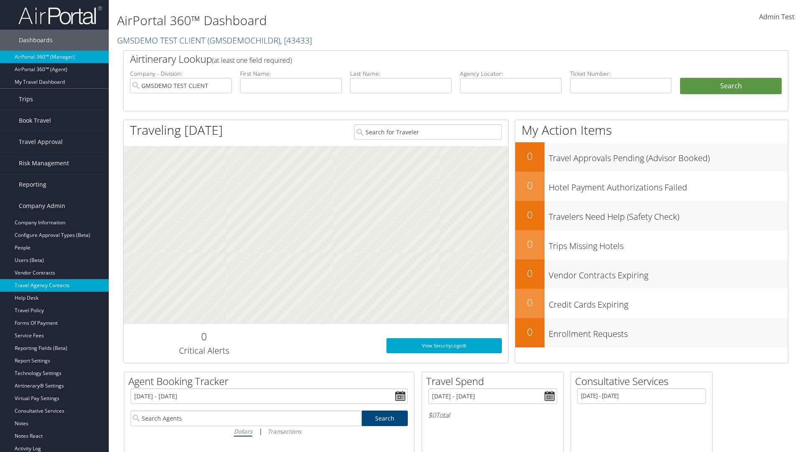  Describe the element at coordinates (652, 274) in the screenshot. I see `a: 0Vendor Contracts Expiring` at that location.